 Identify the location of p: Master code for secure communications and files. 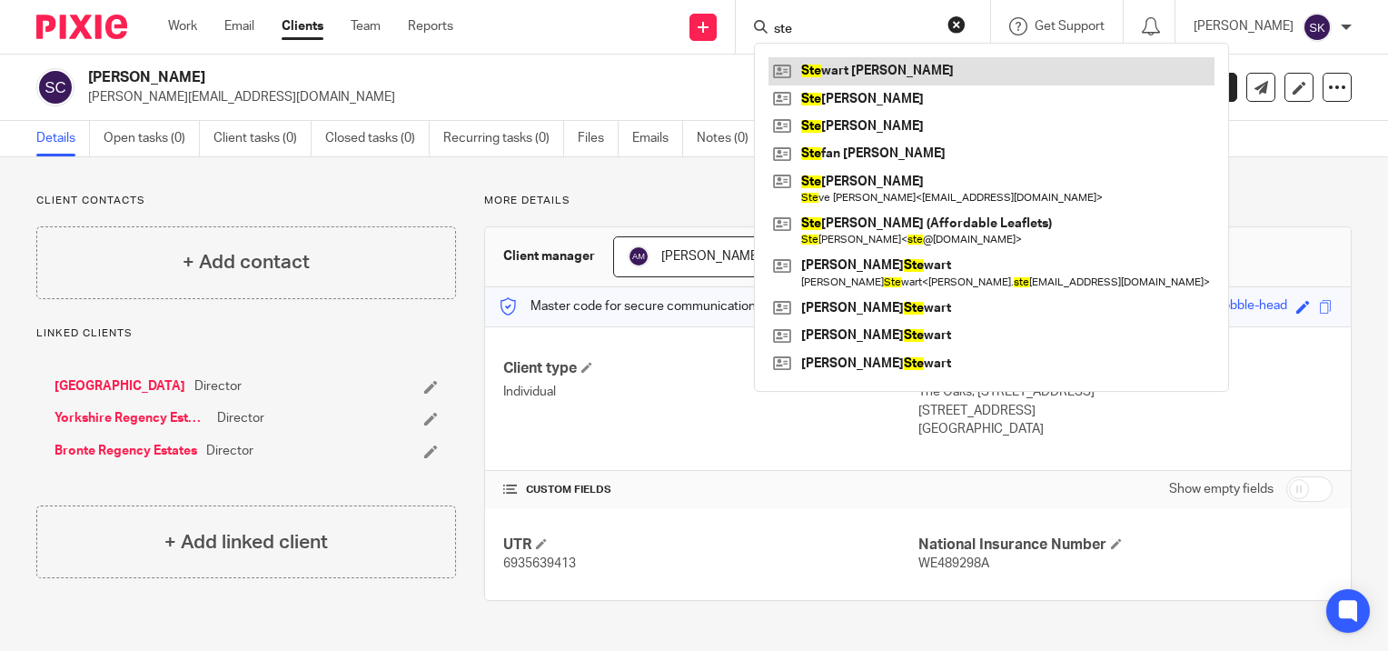
(655, 306).